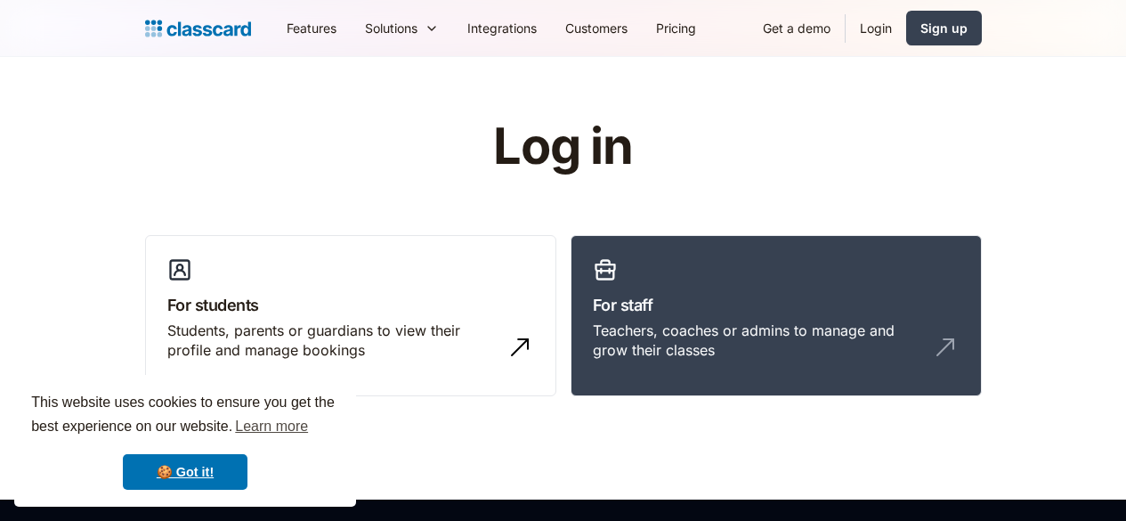 This screenshot has height=521, width=1126. I want to click on a: dismiss cookie message, so click(185, 472).